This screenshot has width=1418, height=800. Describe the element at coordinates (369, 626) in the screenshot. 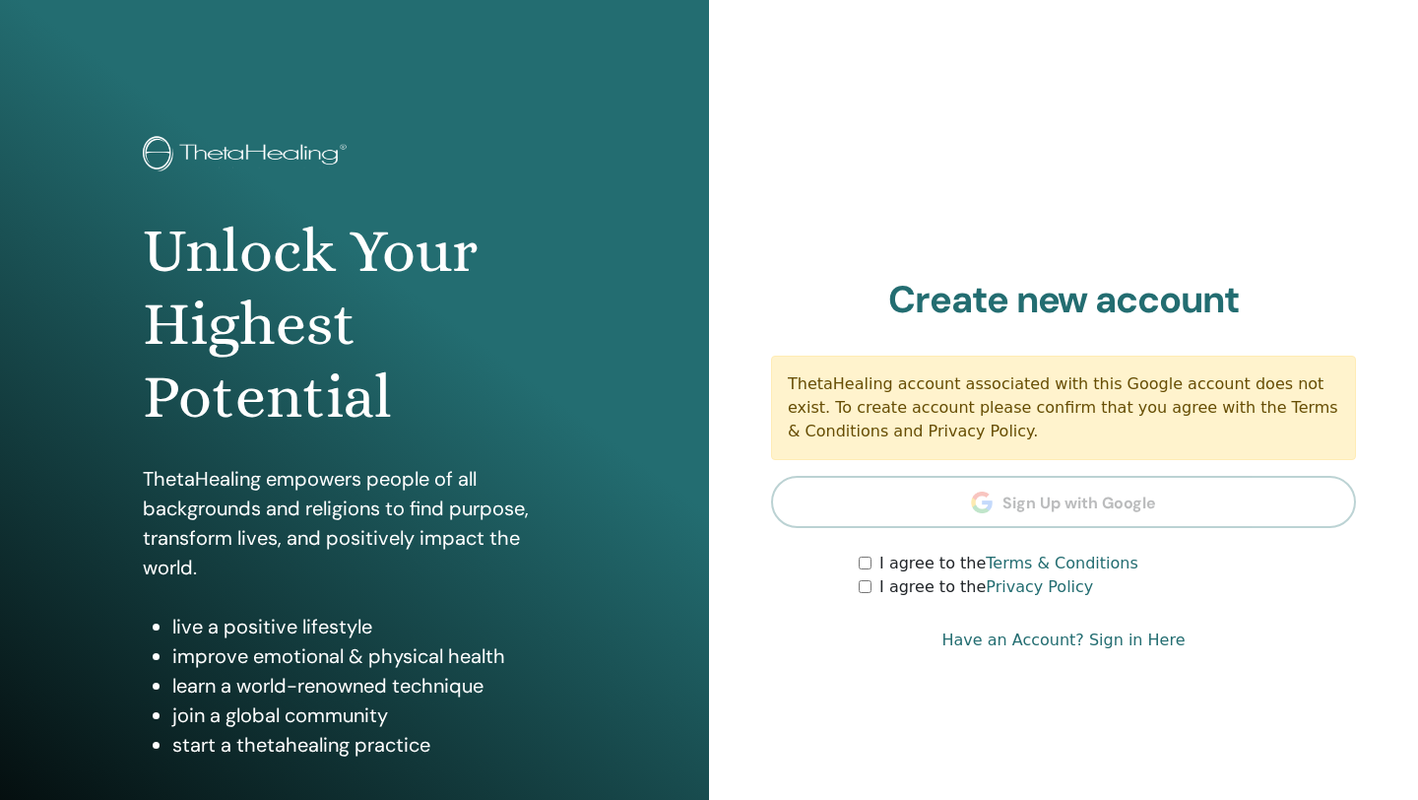

I see `li: live a positive lifestyle` at that location.